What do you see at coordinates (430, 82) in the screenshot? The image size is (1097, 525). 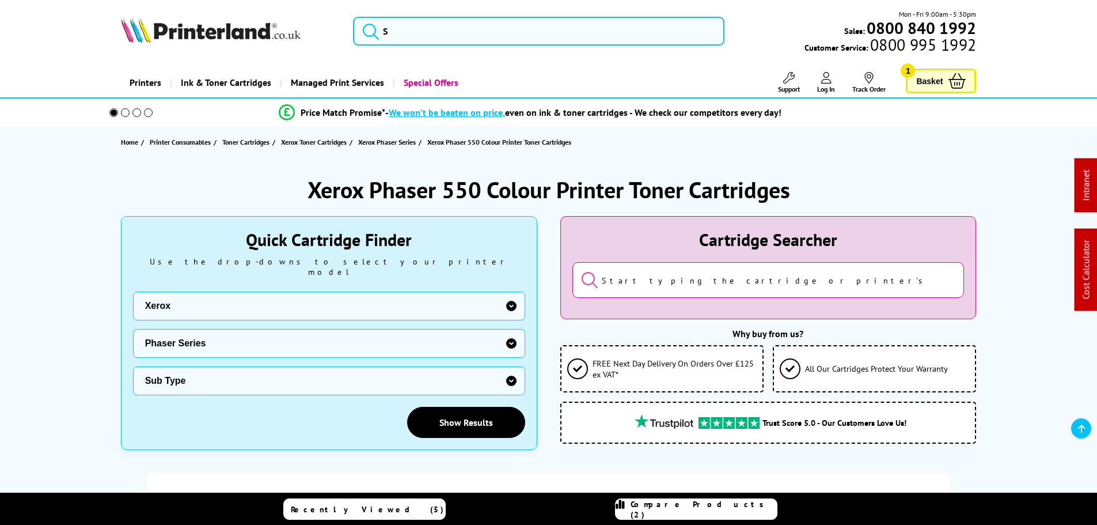 I see `a: Special Offers` at bounding box center [430, 82].